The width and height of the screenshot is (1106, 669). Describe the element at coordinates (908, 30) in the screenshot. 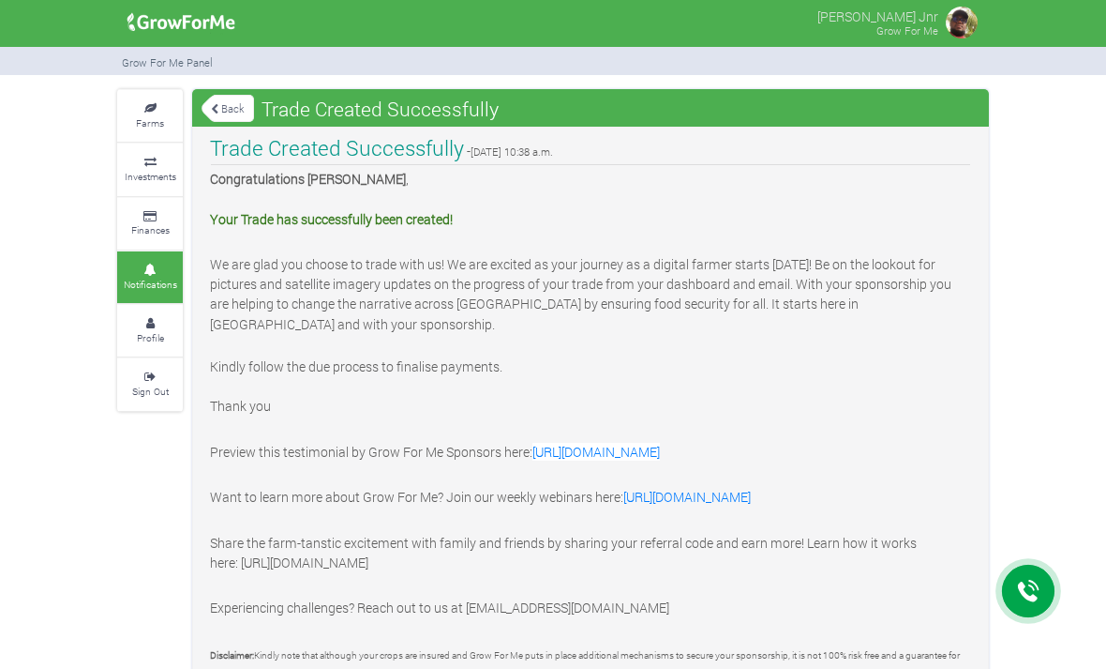

I see `small: Grow For Me` at that location.